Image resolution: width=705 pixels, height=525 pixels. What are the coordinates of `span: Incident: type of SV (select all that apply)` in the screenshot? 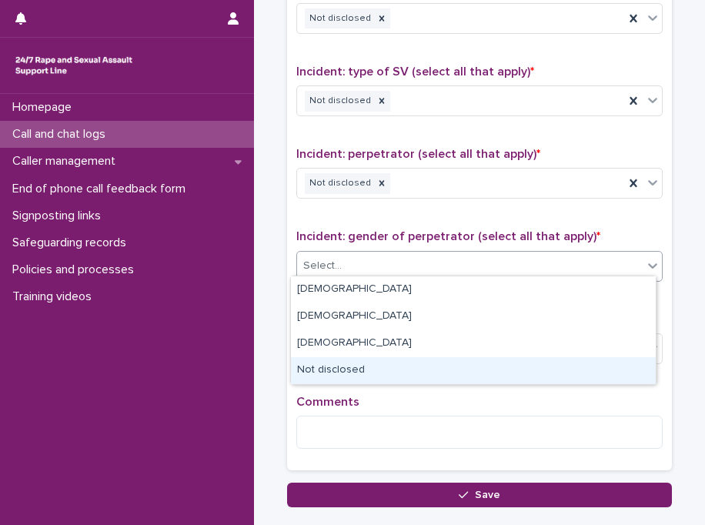 It's located at (415, 72).